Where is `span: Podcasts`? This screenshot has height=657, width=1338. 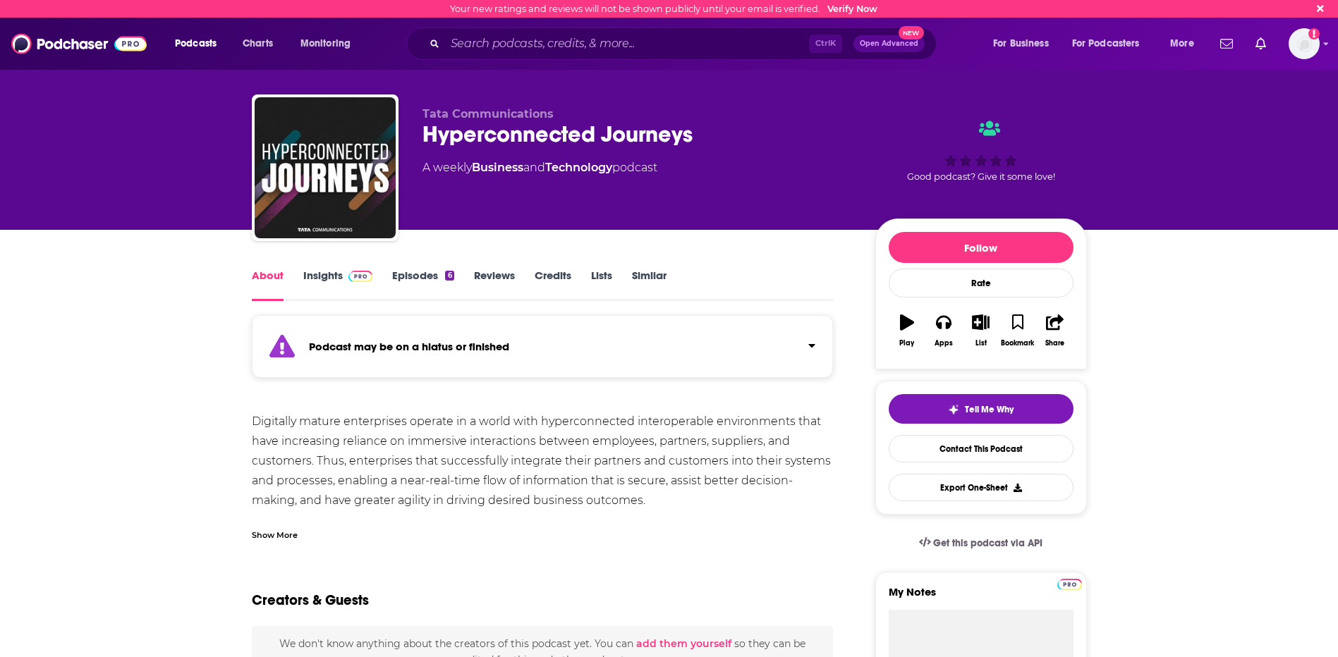 span: Podcasts is located at coordinates (195, 44).